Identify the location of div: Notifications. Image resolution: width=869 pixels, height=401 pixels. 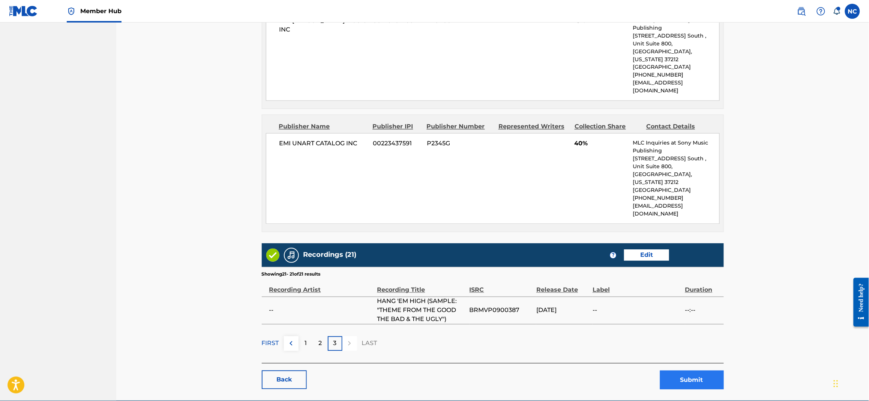
(837, 11).